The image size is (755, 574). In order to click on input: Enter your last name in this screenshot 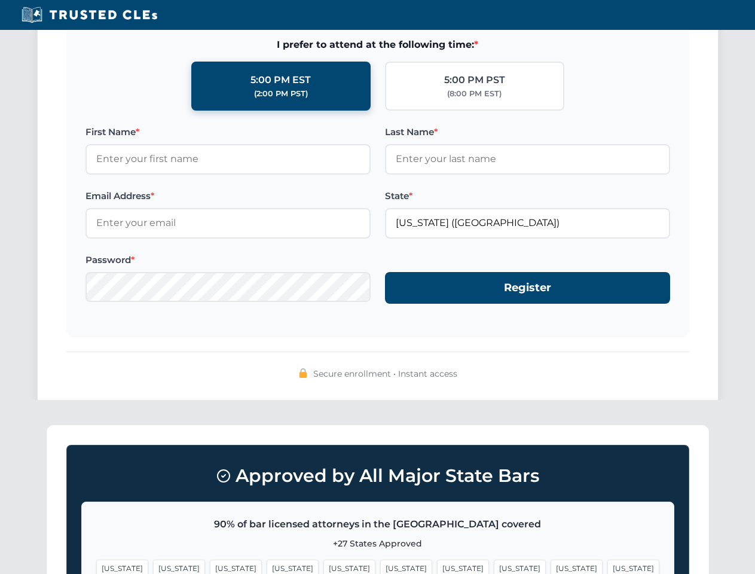, I will do `click(528, 159)`.